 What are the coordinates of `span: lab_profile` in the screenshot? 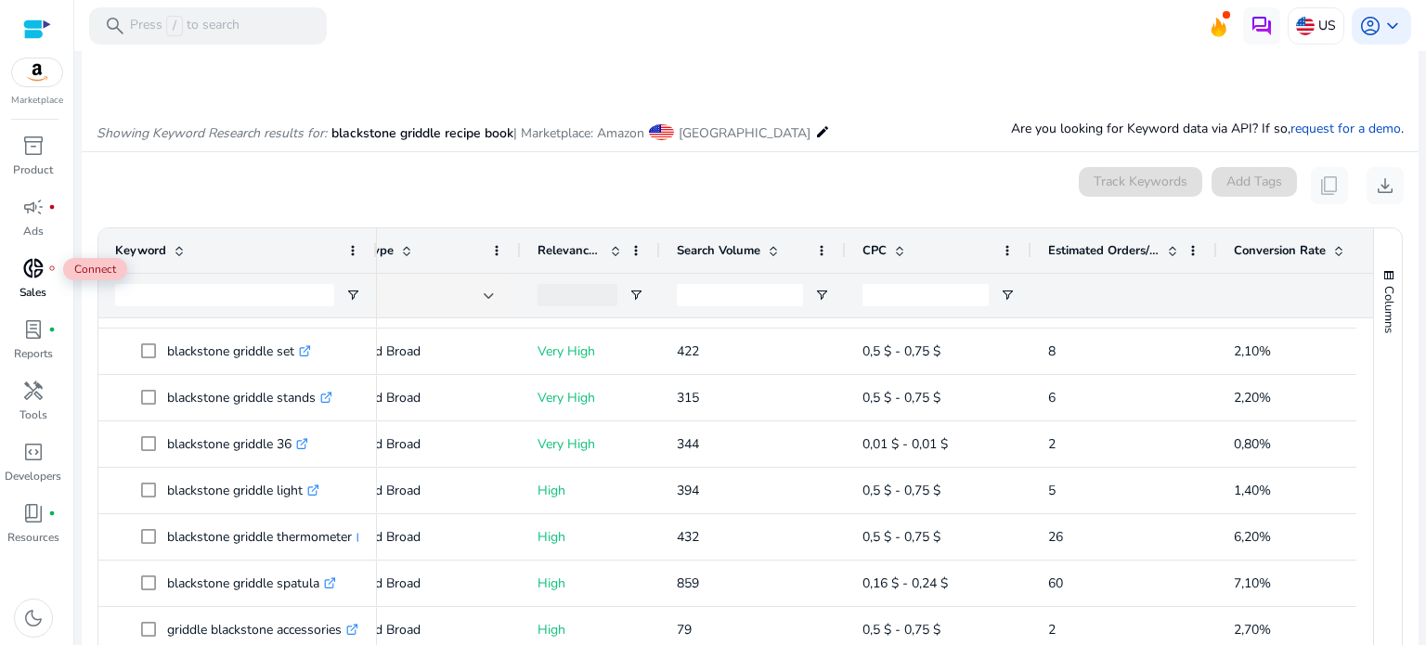 It's located at (33, 329).